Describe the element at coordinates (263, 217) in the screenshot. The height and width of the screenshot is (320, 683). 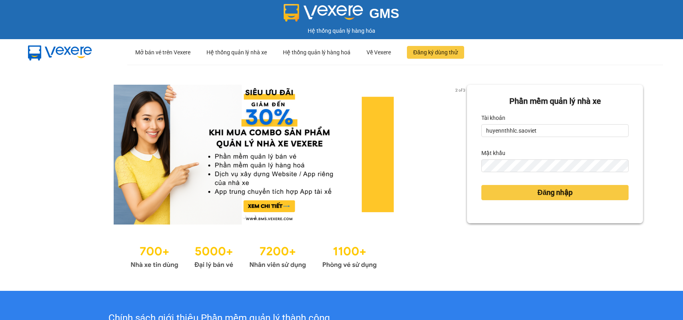
I see `li: slide item 3` at that location.